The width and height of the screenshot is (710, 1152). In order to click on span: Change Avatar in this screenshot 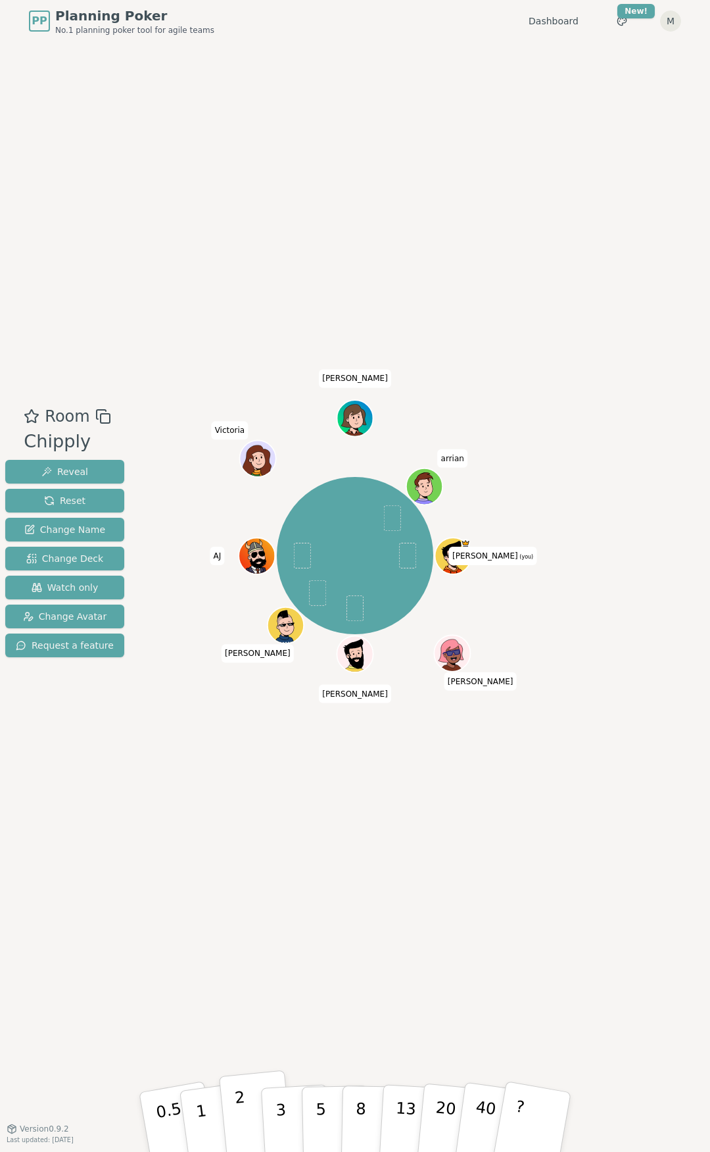, I will do `click(65, 616)`.